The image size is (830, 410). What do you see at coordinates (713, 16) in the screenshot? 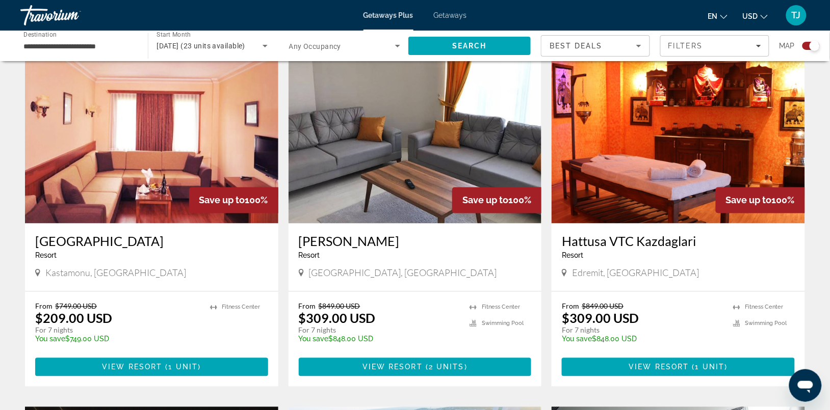
I see `span: en` at bounding box center [713, 16].